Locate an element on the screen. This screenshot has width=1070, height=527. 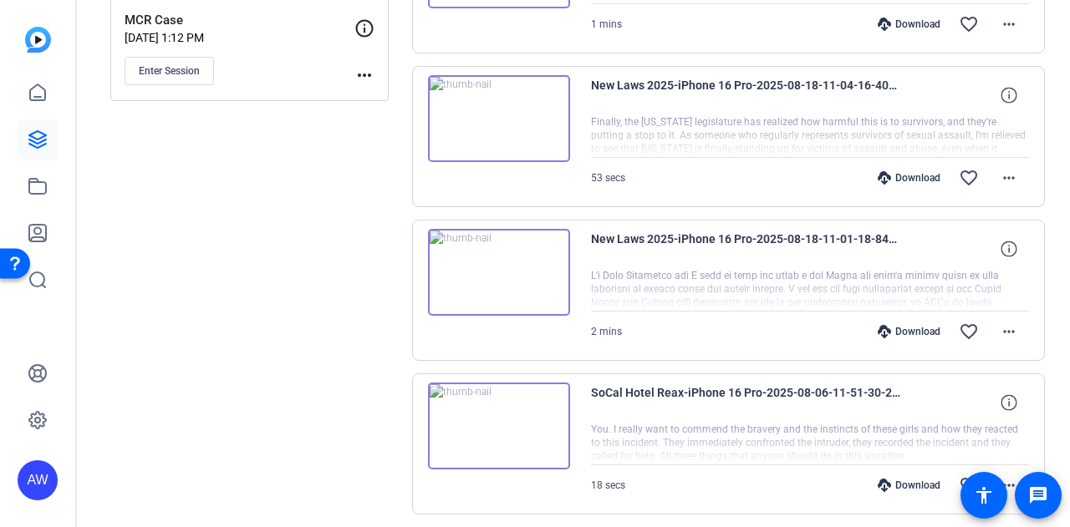
span: 2 mins is located at coordinates (606, 332).